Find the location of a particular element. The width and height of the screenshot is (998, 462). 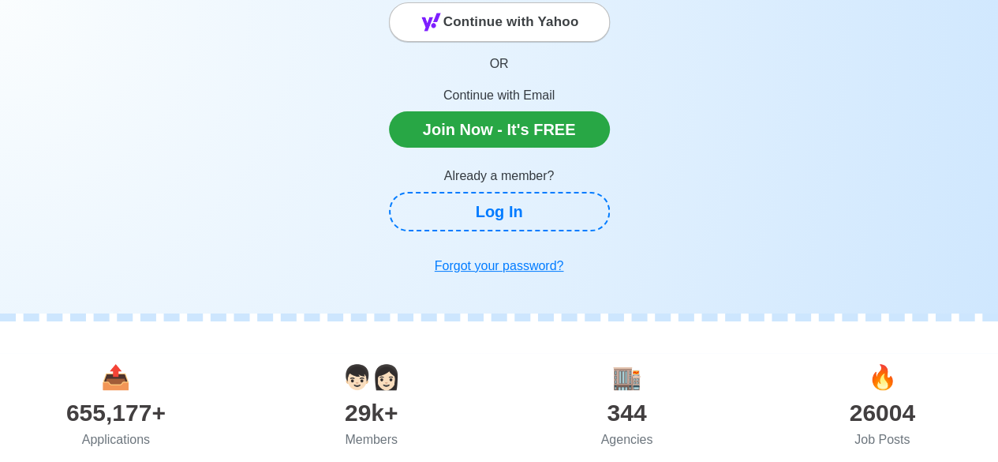

button: Continue with Yahoo is located at coordinates (500, 22).